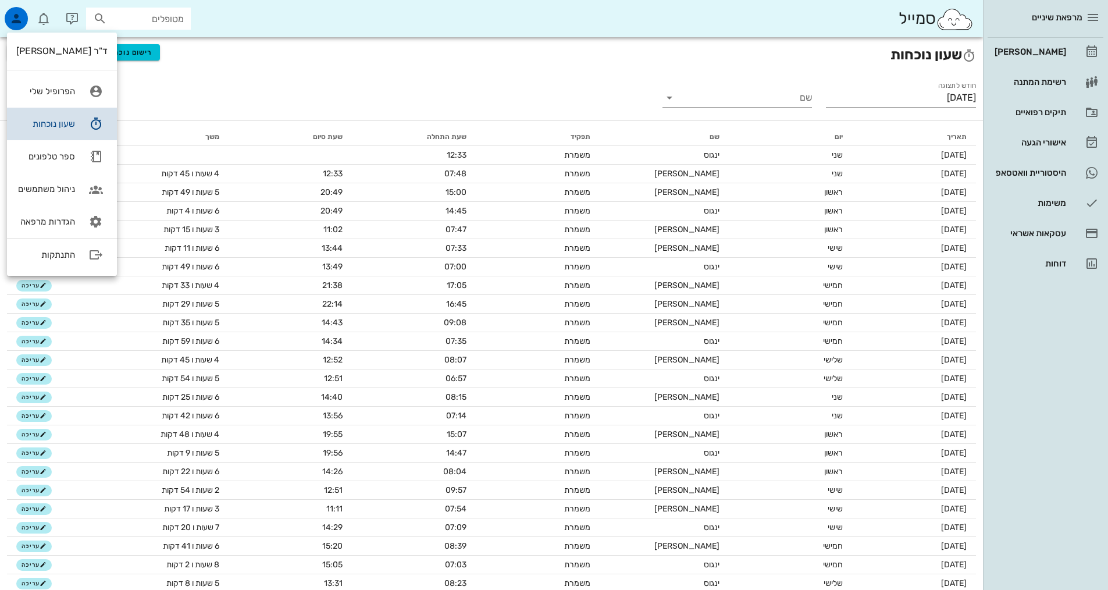  I want to click on span: 2 שעות ו 54 דקות, so click(190, 490).